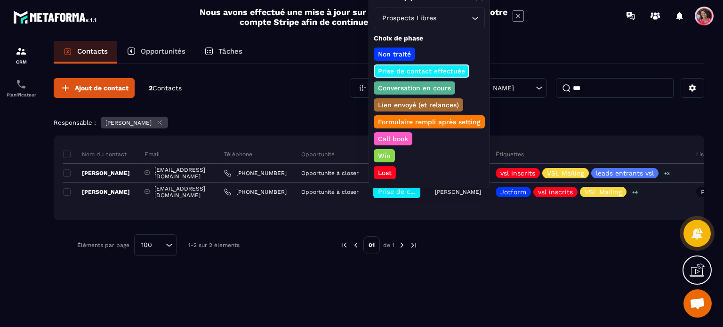 The image size is (723, 327). What do you see at coordinates (238, 154) in the screenshot?
I see `p: Téléphone` at bounding box center [238, 154].